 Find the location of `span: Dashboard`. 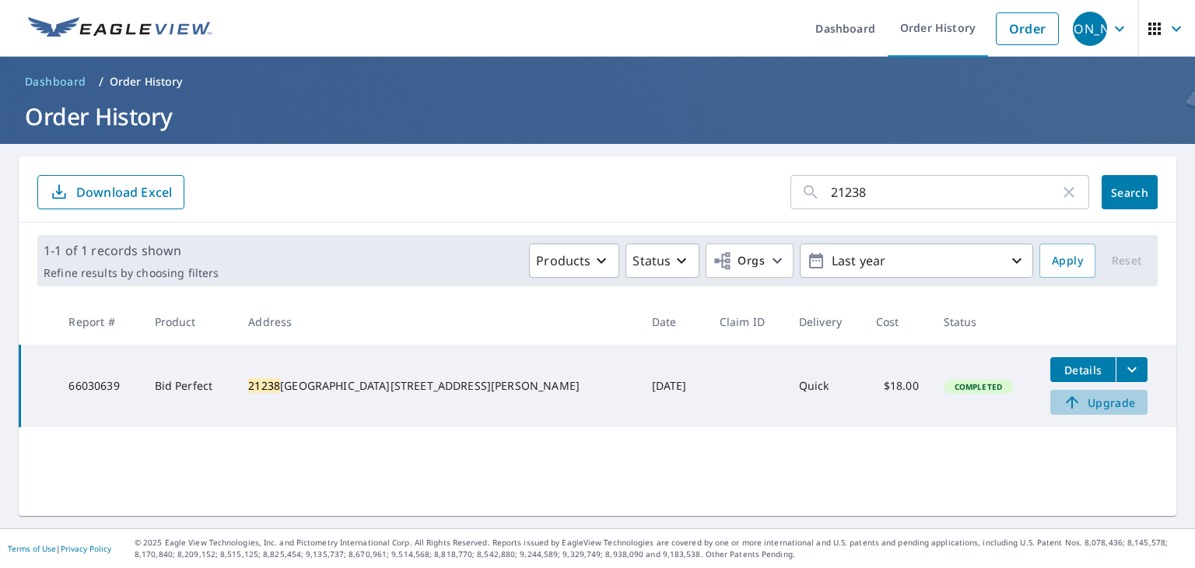

span: Dashboard is located at coordinates (55, 82).